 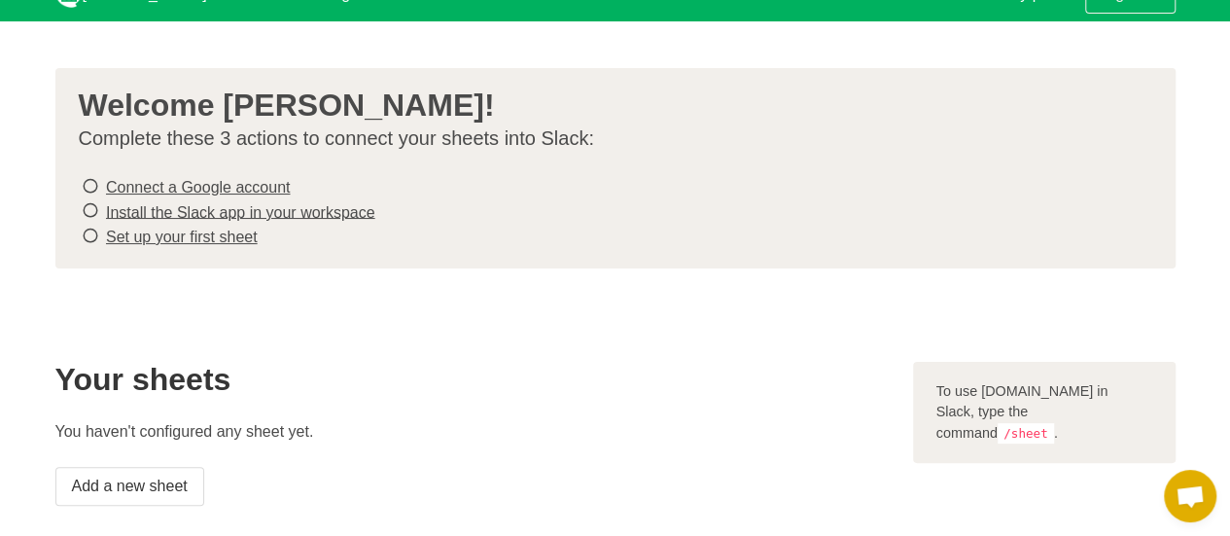 What do you see at coordinates (473, 432) in the screenshot?
I see `p: You haven't configured any sheet yet.` at bounding box center [473, 432].